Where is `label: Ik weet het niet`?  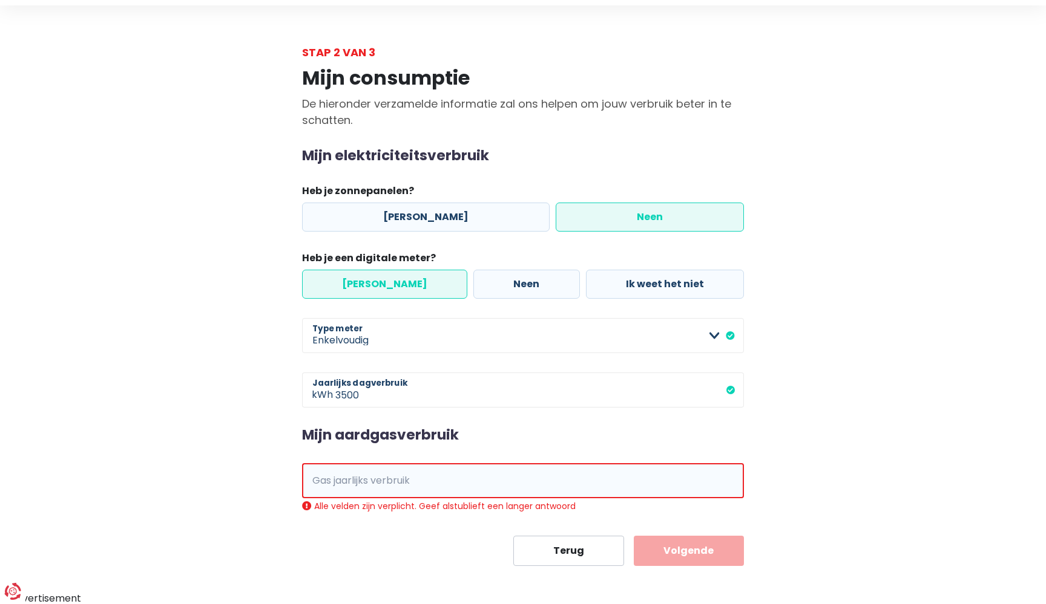 label: Ik weet het niet is located at coordinates (664, 284).